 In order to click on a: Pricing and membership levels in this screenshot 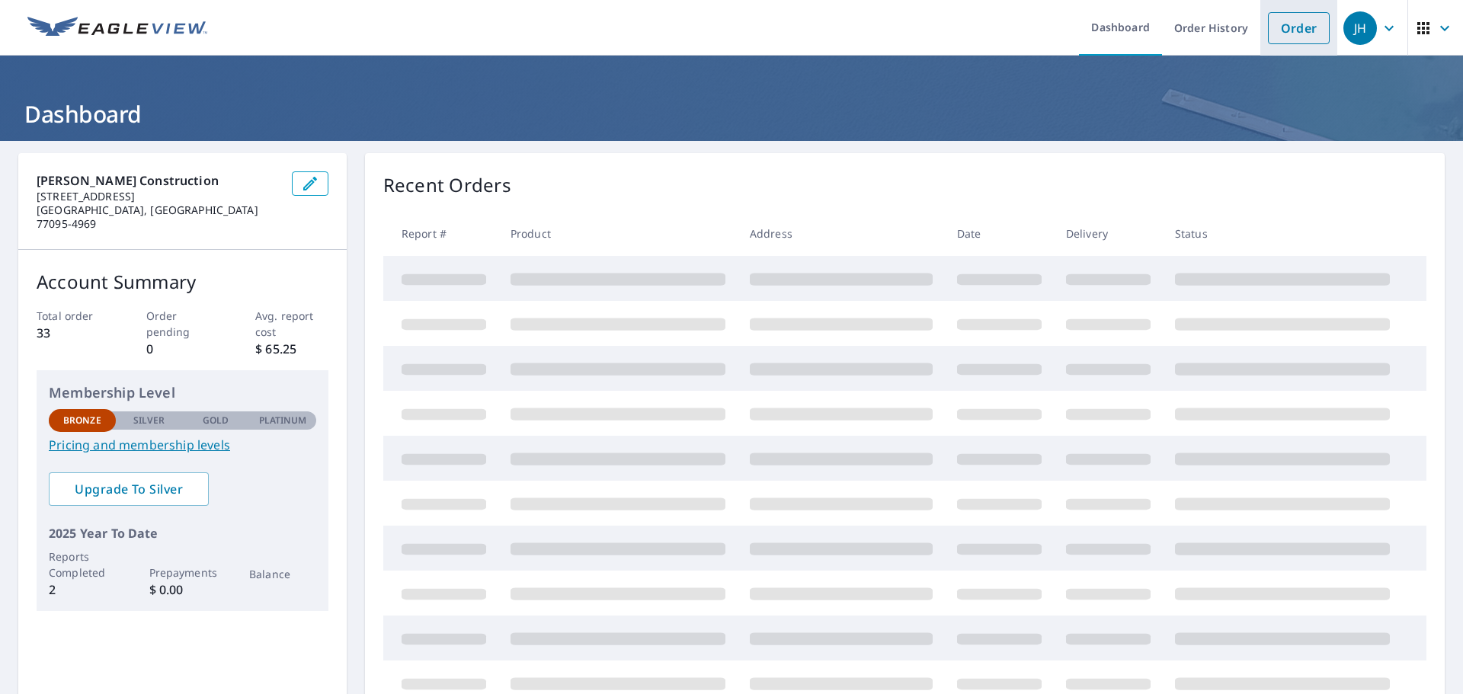, I will do `click(182, 445)`.